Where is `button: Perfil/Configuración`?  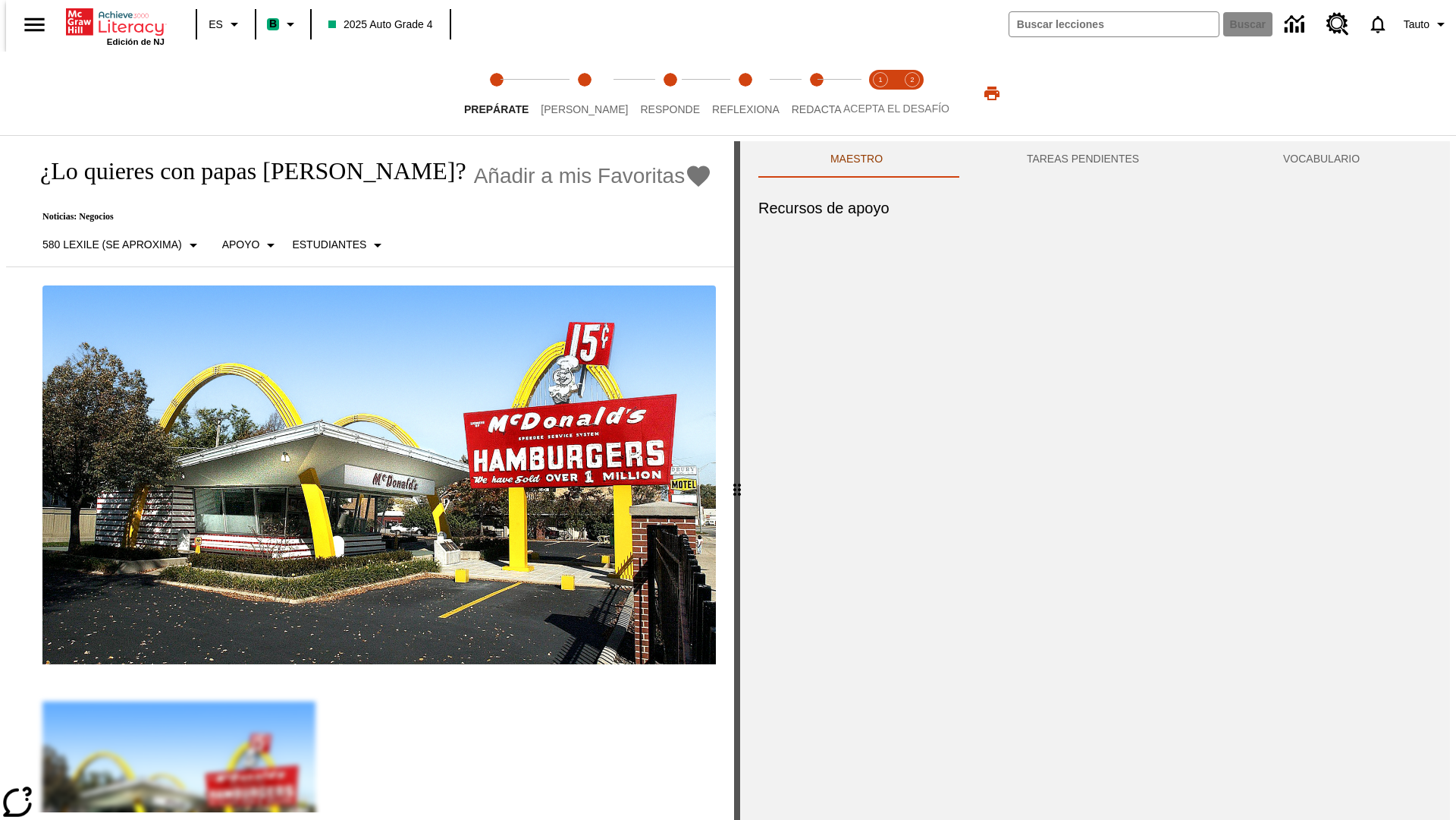 button: Perfil/Configuración is located at coordinates (1427, 25).